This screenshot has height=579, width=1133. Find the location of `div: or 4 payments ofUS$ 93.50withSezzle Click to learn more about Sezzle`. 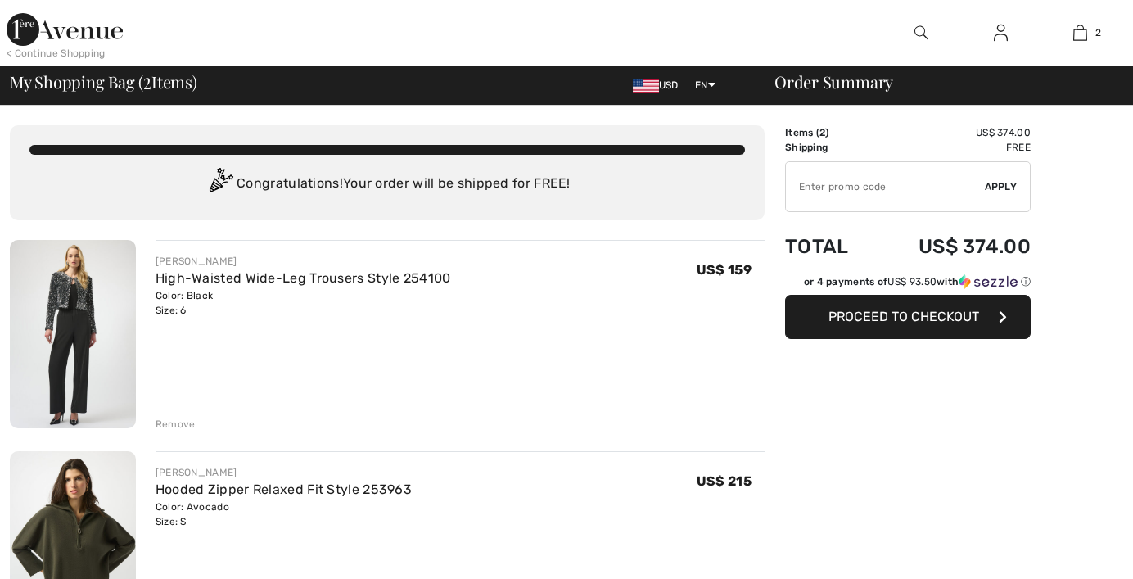

div: or 4 payments ofUS$ 93.50withSezzle Click to learn more about Sezzle is located at coordinates (908, 284).